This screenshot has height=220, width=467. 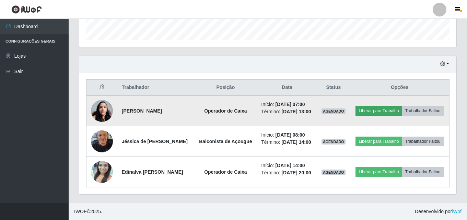 I want to click on th: Trabalhador, so click(x=156, y=88).